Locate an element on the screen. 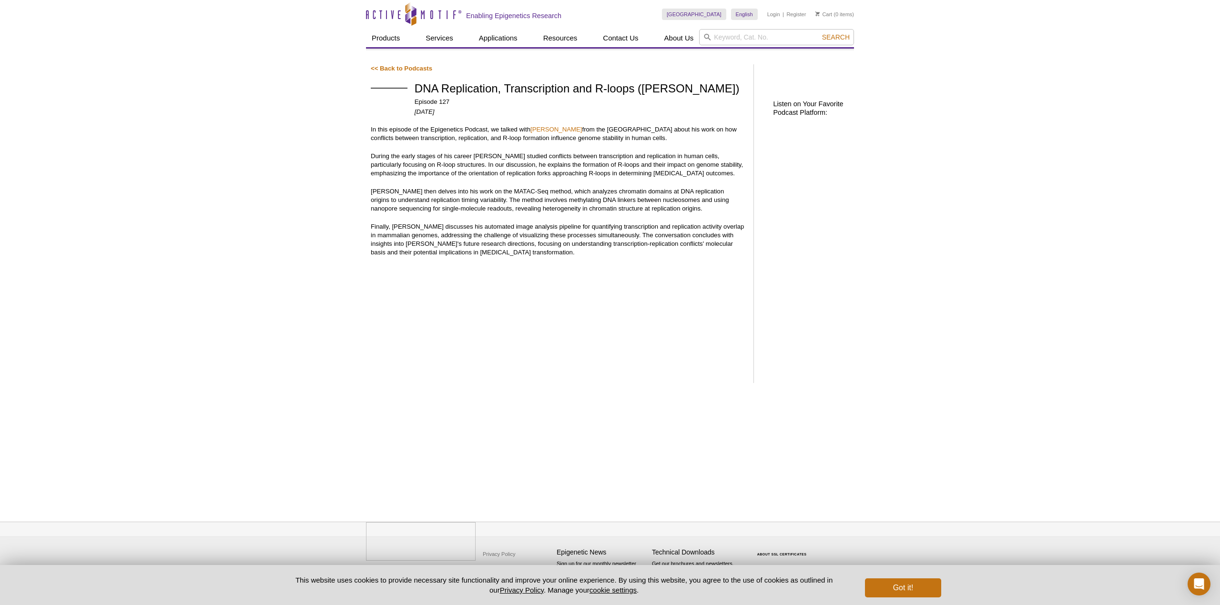 The width and height of the screenshot is (1220, 605). a: Register is located at coordinates (796, 14).